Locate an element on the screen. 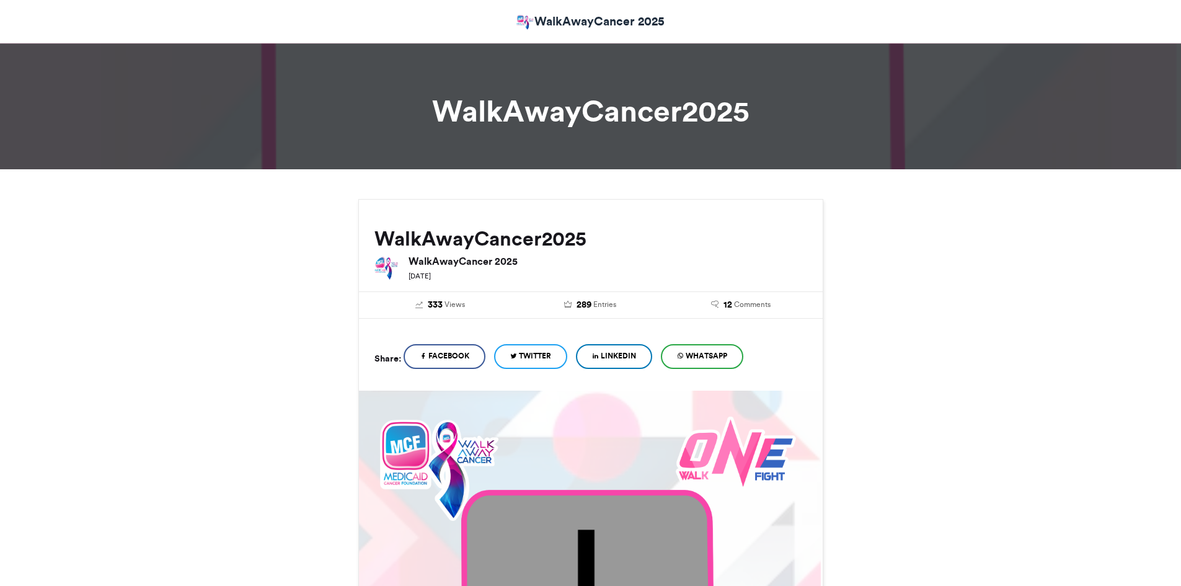 The height and width of the screenshot is (586, 1181). a: Twitter is located at coordinates (531, 356).